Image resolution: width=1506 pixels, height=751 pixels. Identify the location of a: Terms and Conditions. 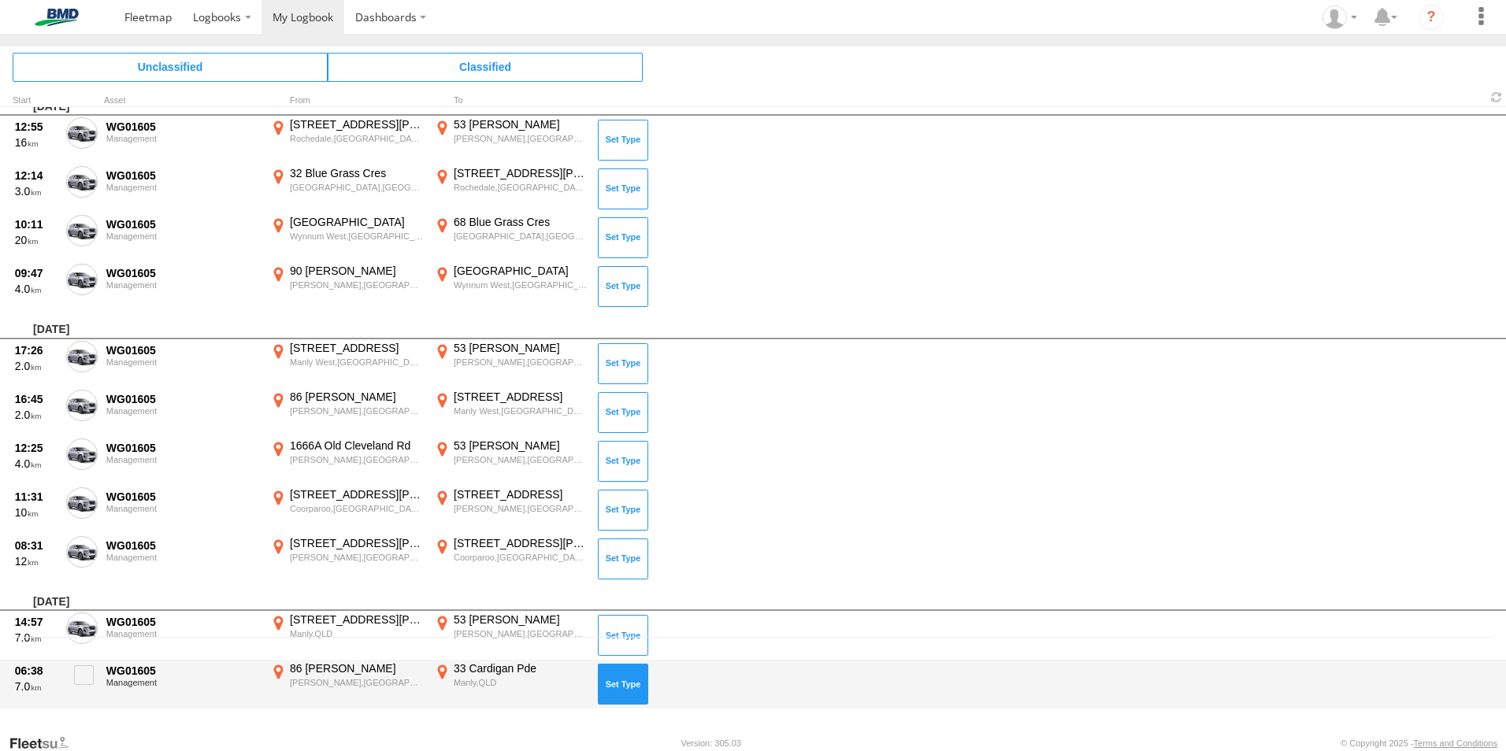
(1455, 743).